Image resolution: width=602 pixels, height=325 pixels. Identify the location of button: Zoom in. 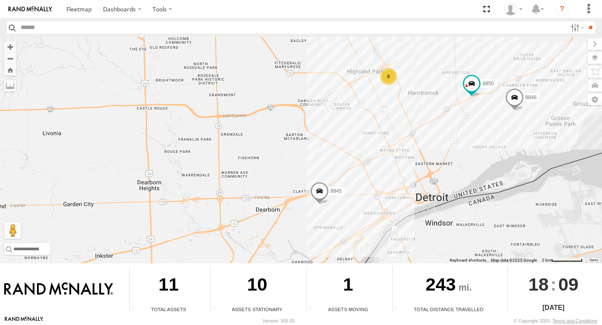
(10, 47).